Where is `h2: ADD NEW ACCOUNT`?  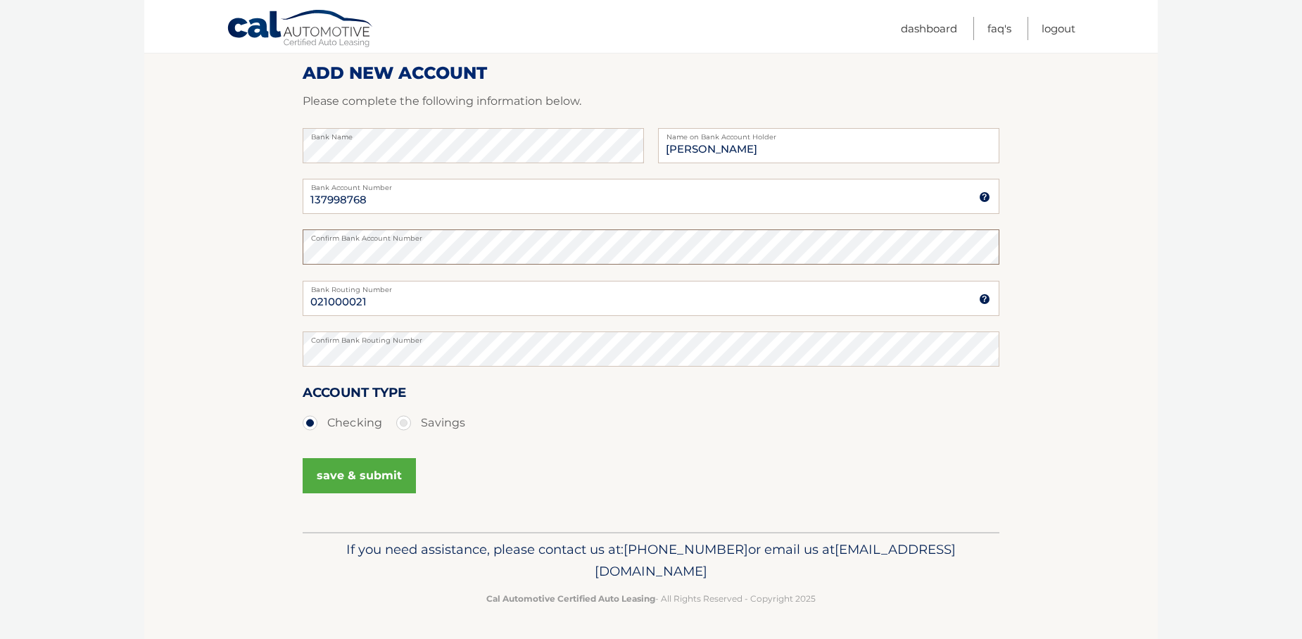
h2: ADD NEW ACCOUNT is located at coordinates (651, 73).